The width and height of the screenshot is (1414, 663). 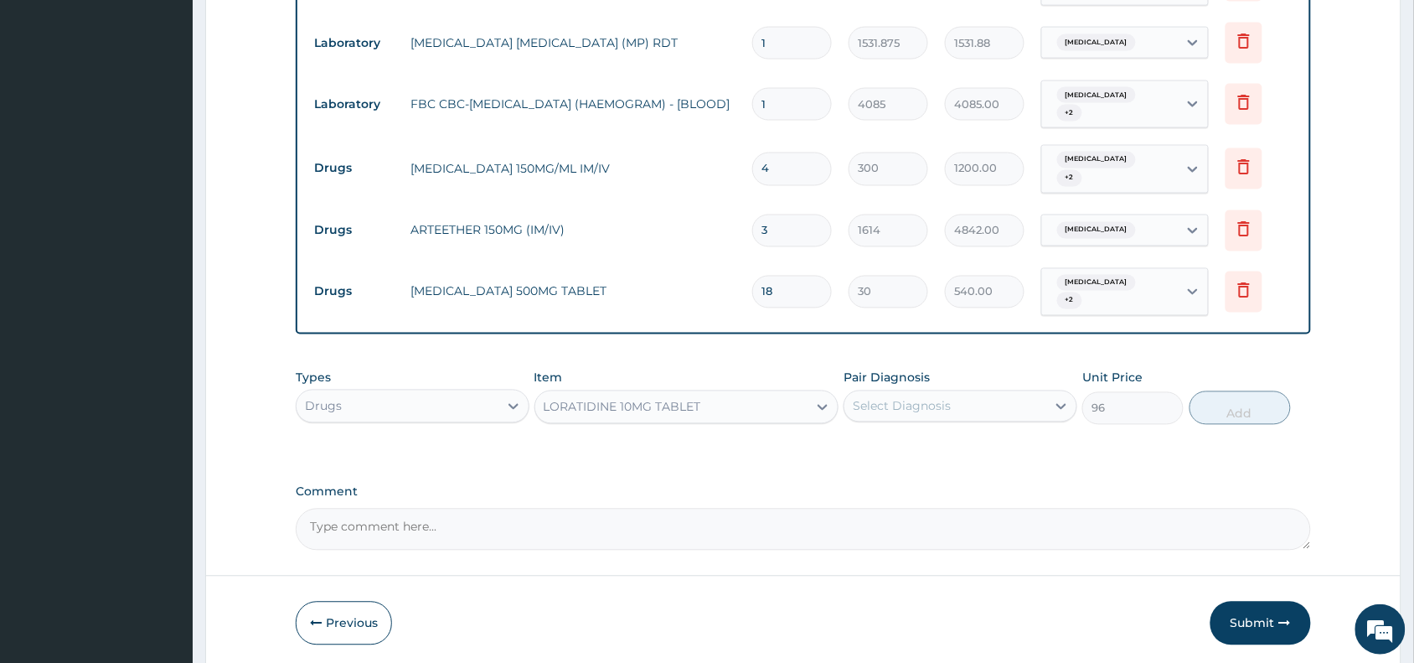 What do you see at coordinates (901, 406) in the screenshot?
I see `div: Select Diagnosis` at bounding box center [901, 406].